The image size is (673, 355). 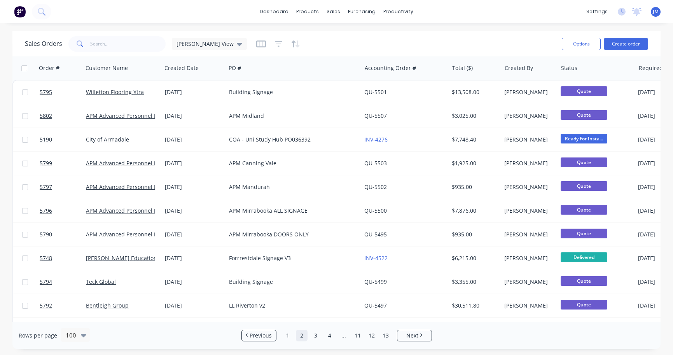 What do you see at coordinates (63, 306) in the screenshot?
I see `a: 5792` at bounding box center [63, 306].